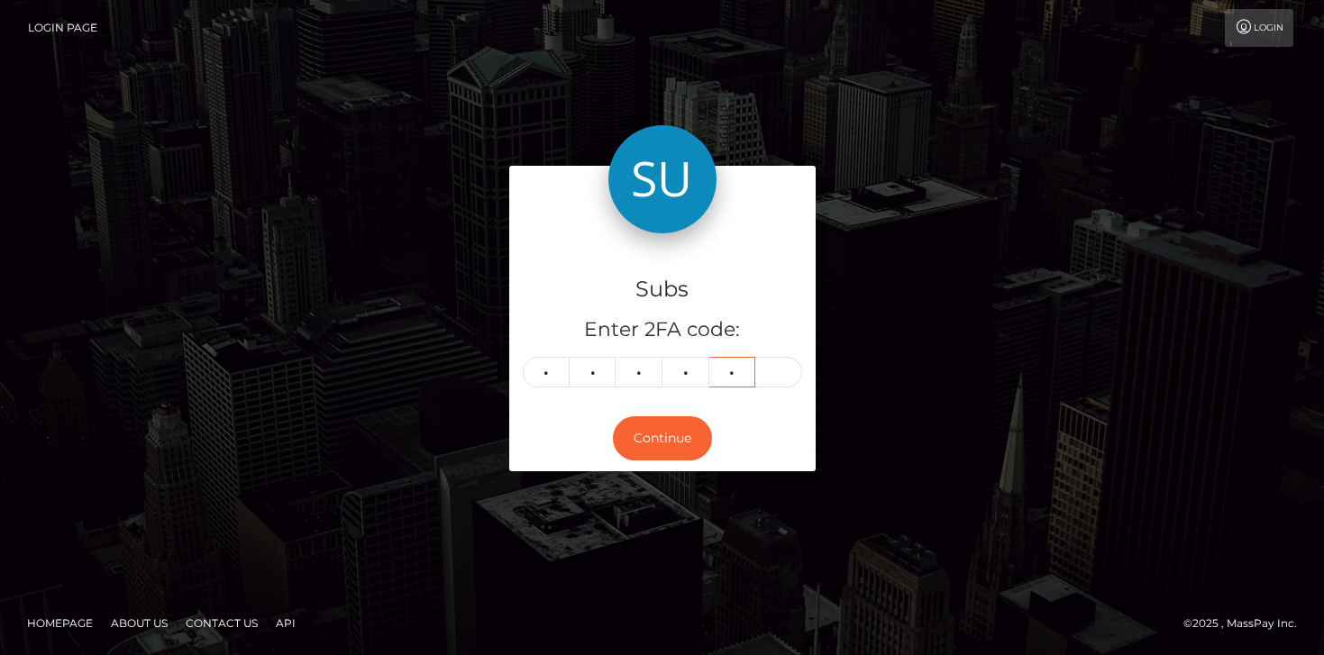  Describe the element at coordinates (1247, 624) in the screenshot. I see `div: © 2025 , MassPay Inc.` at that location.